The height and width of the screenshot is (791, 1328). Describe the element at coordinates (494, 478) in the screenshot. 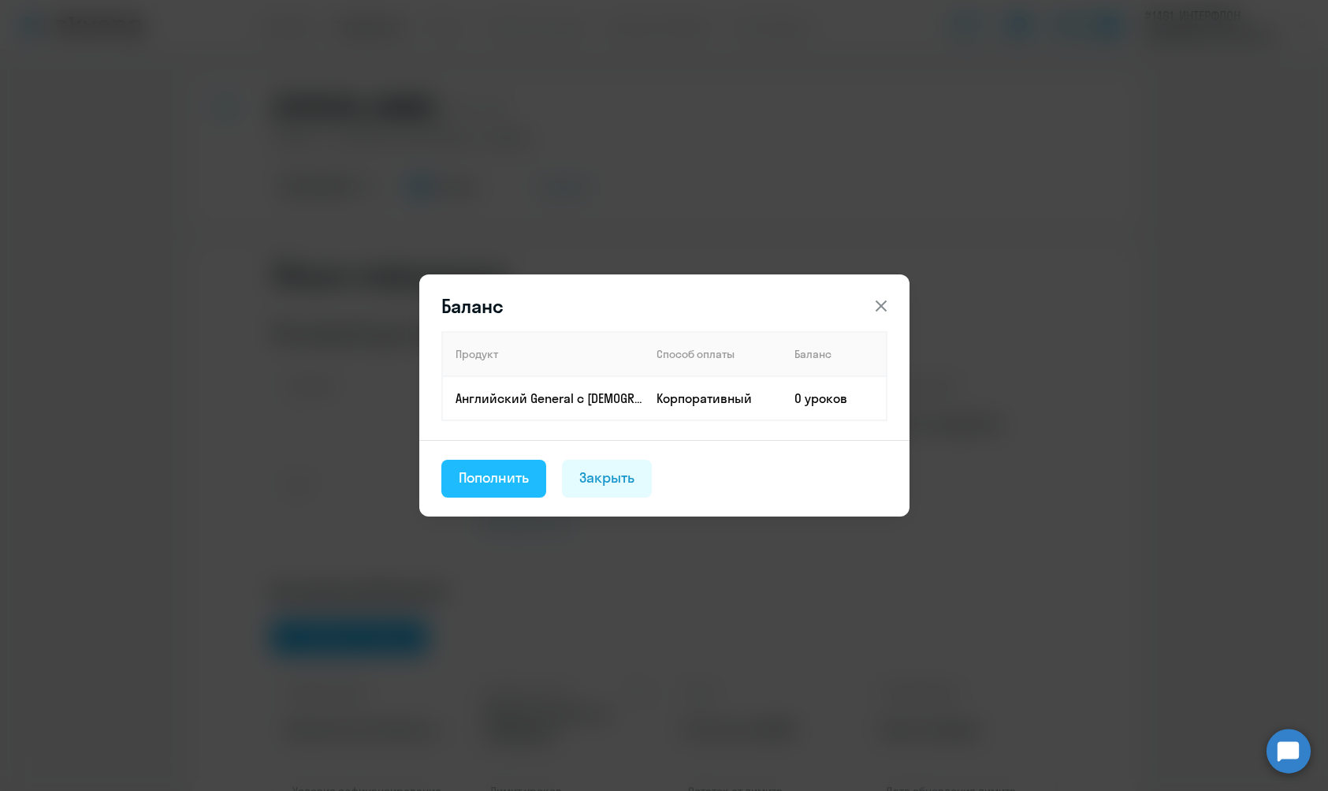

I see `button: Пополнить` at that location.